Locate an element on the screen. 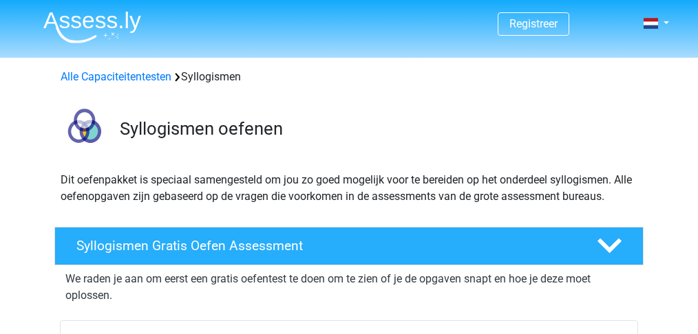 The image size is (698, 334). a: Syllogismen Gratis Oefen Assessment is located at coordinates (349, 246).